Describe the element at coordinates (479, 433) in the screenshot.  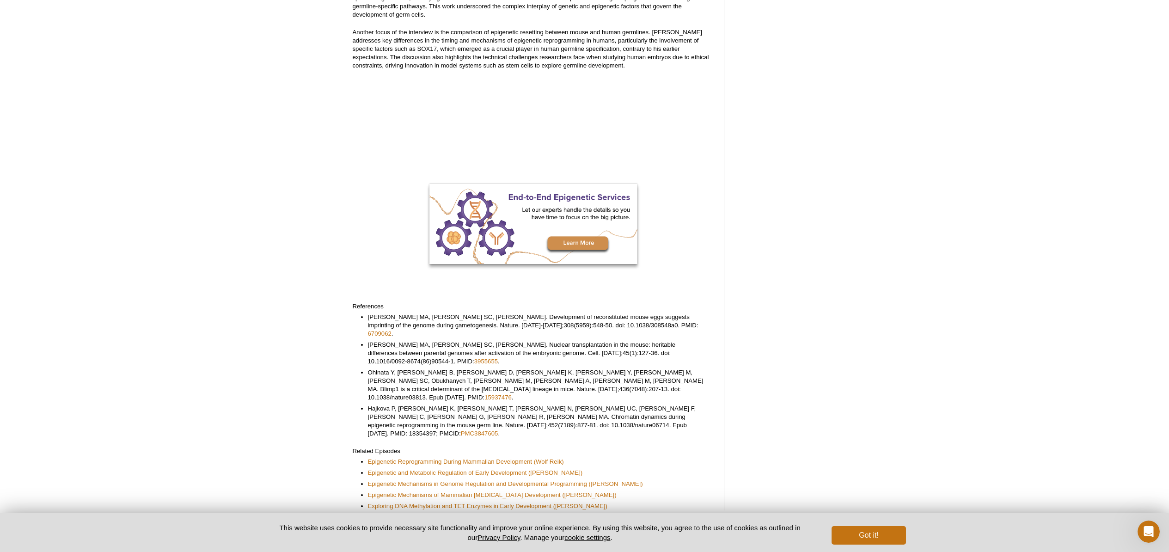
I see `a: PMC3847605` at that location.